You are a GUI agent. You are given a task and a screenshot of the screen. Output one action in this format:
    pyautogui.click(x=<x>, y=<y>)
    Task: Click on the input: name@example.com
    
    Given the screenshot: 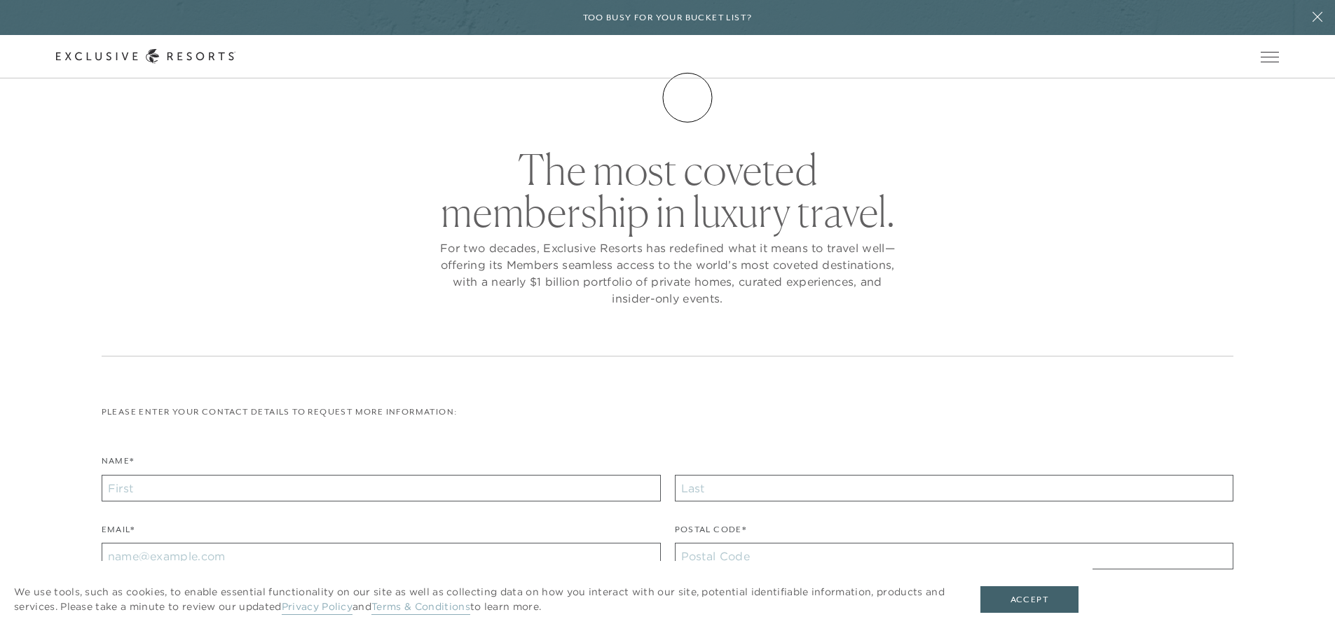 What is the action you would take?
    pyautogui.click(x=381, y=556)
    